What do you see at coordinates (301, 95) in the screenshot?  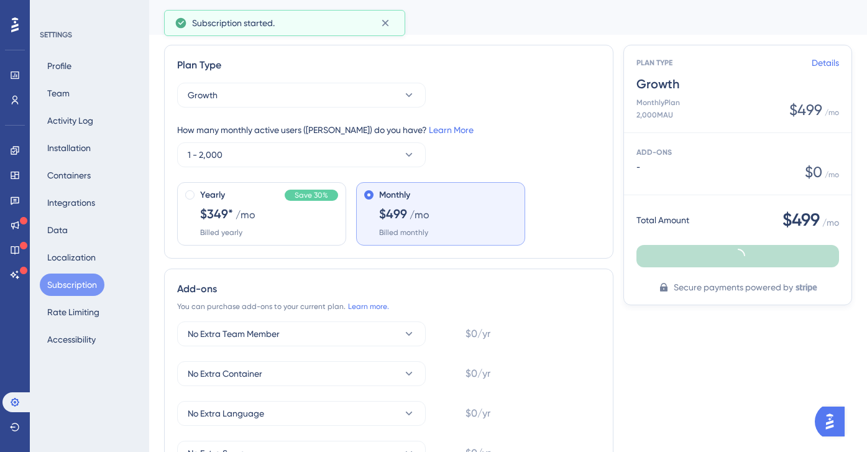 I see `button: Growth` at bounding box center [301, 95].